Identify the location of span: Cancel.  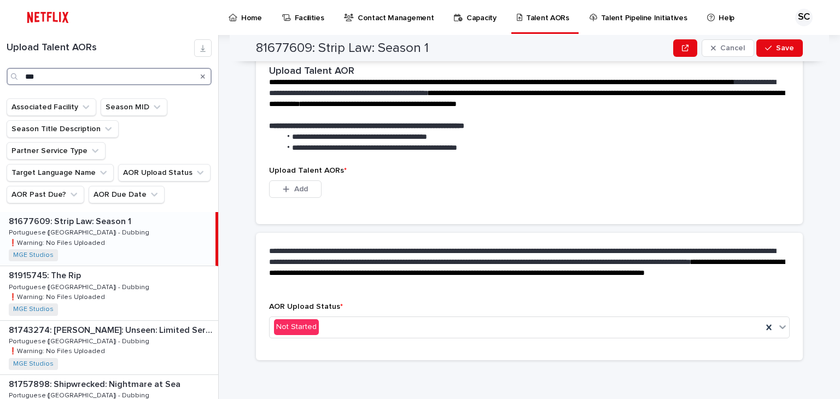
(732, 48).